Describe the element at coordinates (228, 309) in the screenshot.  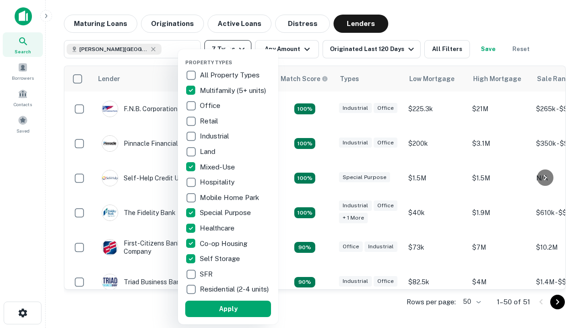
I see `button: Apply` at that location.